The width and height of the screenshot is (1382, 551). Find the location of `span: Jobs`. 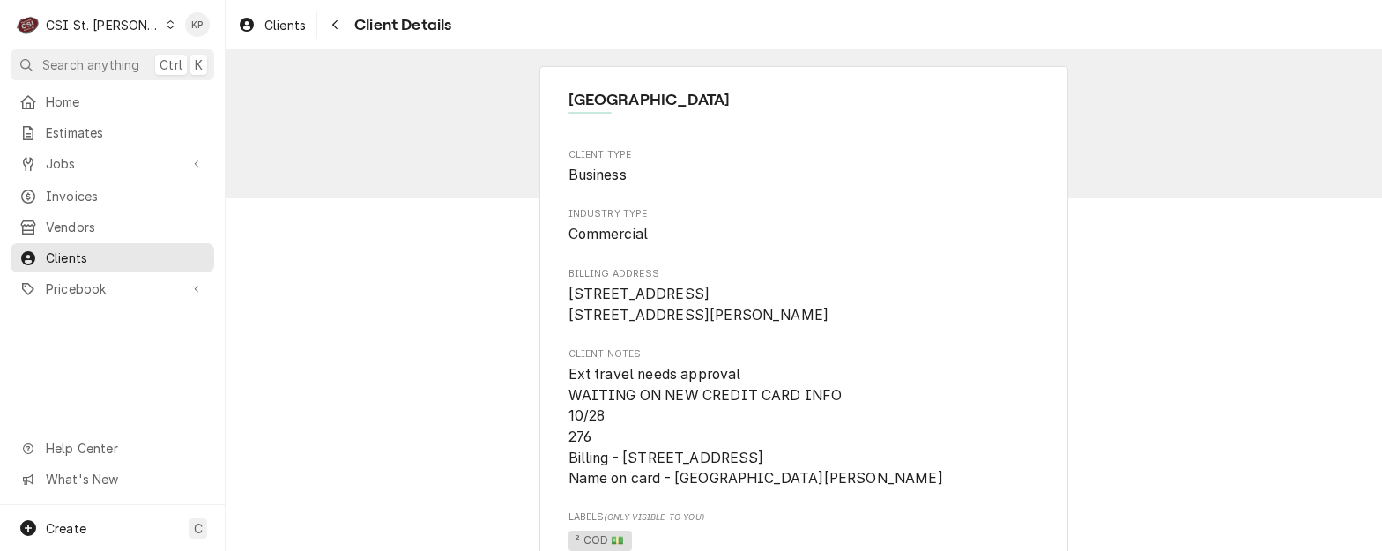

span: Jobs is located at coordinates (112, 163).